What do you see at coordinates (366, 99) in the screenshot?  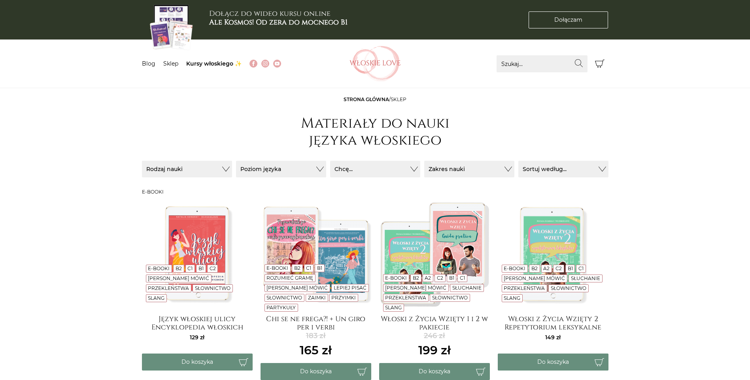 I see `a: Strona główna` at bounding box center [366, 99].